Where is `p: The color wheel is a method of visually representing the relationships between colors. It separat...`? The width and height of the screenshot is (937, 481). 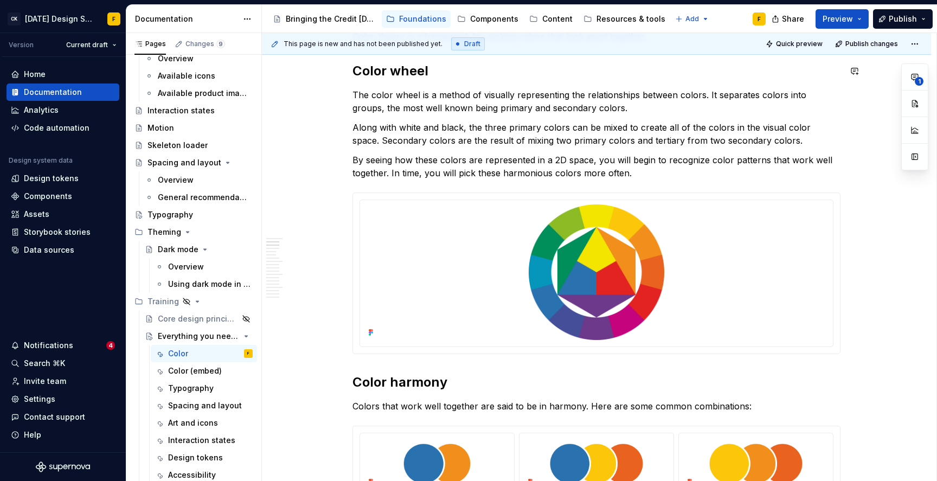
p: The color wheel is a method of visually representing the relationships between colors. It separat... is located at coordinates (596, 101).